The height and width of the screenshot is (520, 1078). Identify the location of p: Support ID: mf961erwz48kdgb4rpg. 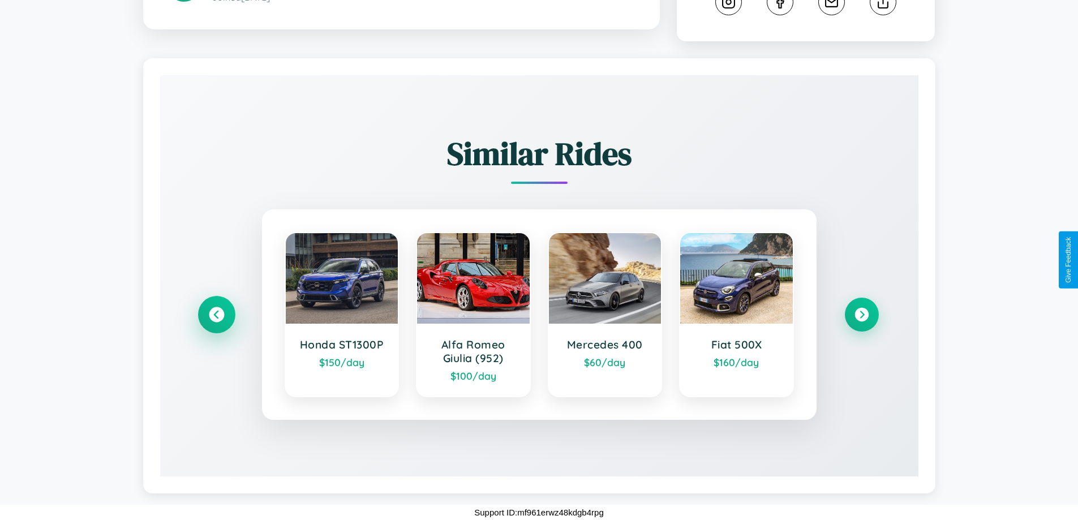
(539, 512).